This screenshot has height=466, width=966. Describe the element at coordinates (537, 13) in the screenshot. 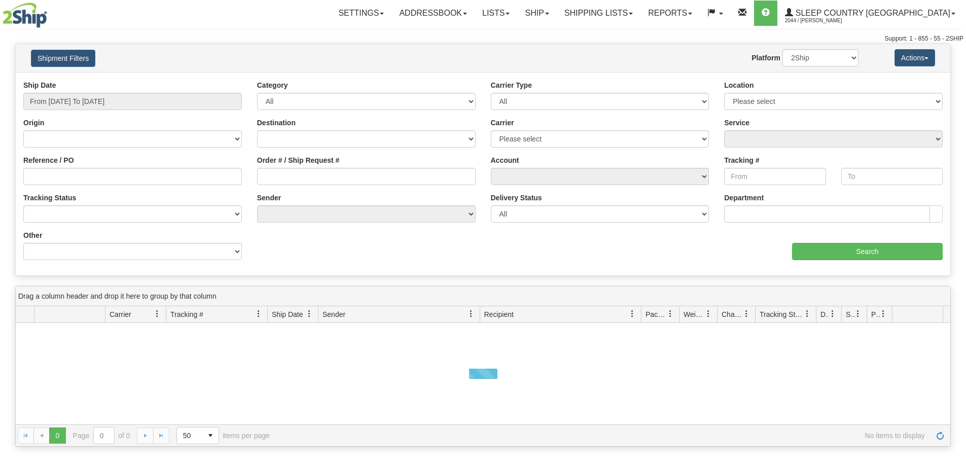

I see `a: Ship` at that location.